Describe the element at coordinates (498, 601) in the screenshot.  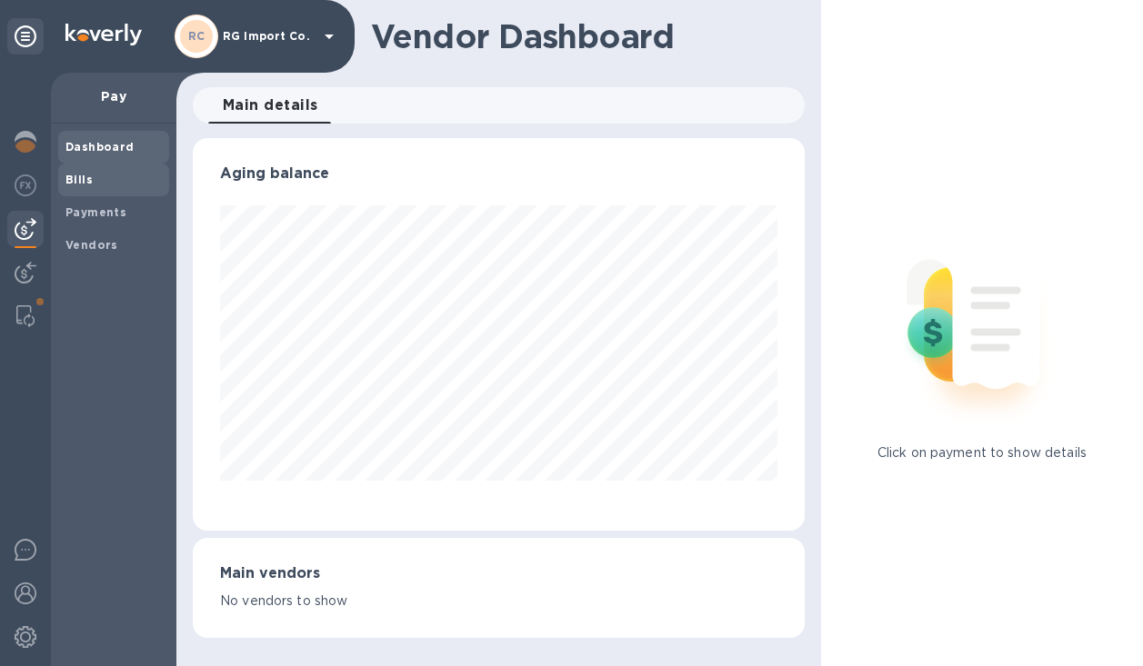
I see `p: No vendors to show` at that location.